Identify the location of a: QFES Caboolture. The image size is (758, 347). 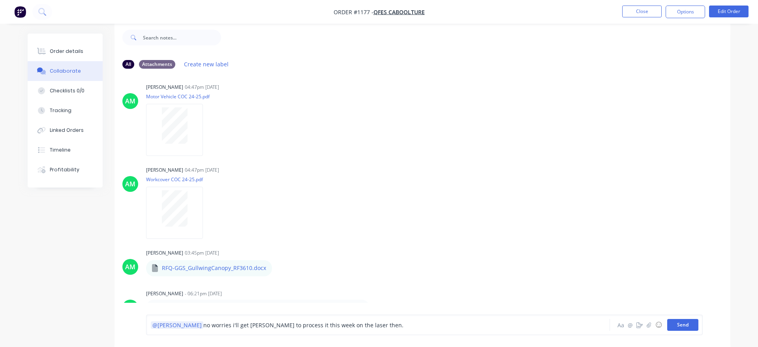
(399, 12).